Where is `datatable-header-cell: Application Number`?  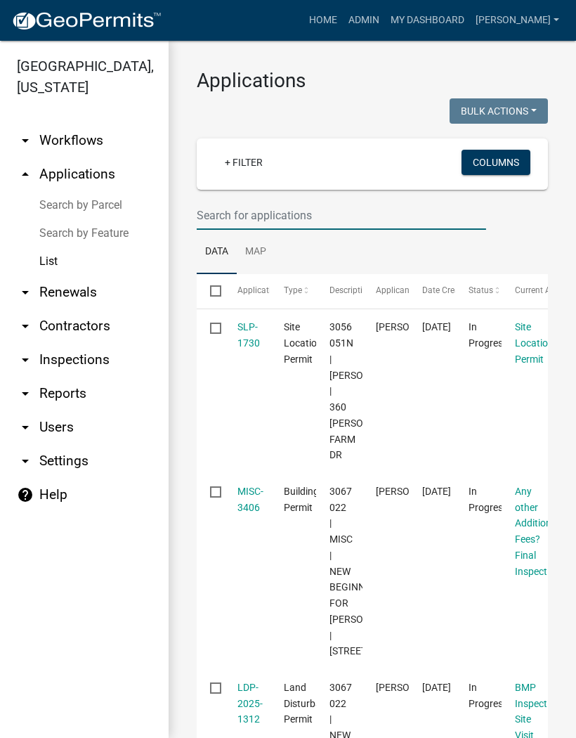 datatable-header-cell: Application Number is located at coordinates (247, 291).